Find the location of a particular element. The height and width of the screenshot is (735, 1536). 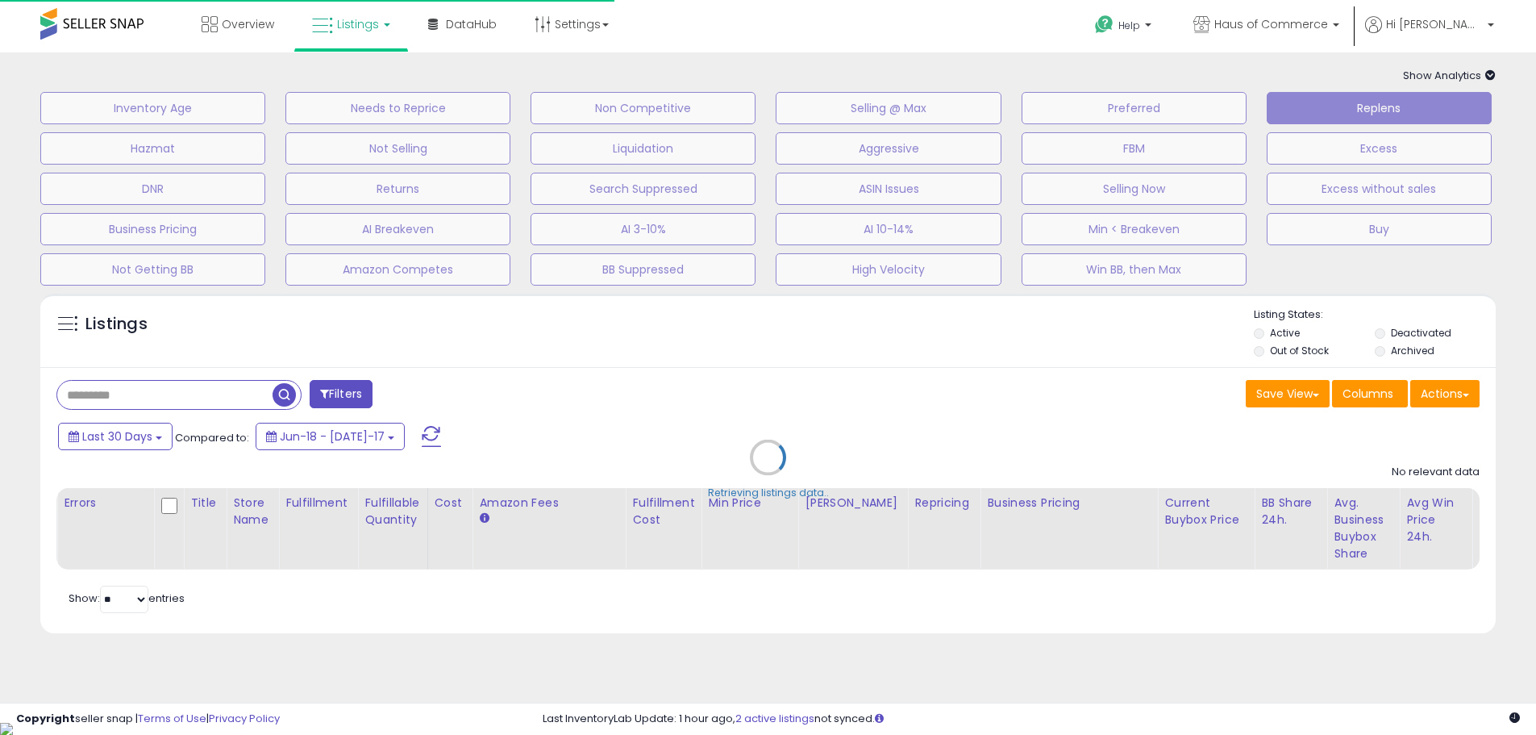

div: seller snap | | is located at coordinates (148, 719).